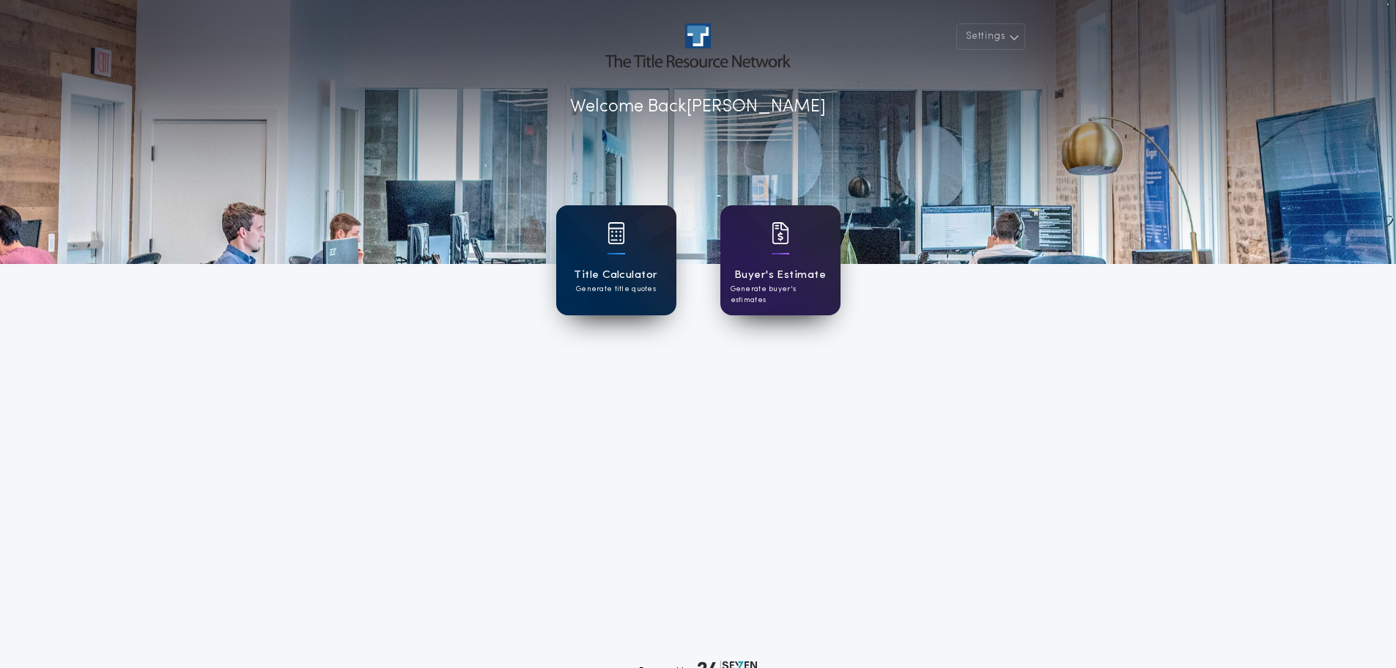 The image size is (1396, 668). What do you see at coordinates (781, 260) in the screenshot?
I see `a: card iconBuyer's EstimateGenerate buyer's estimates` at bounding box center [781, 260].